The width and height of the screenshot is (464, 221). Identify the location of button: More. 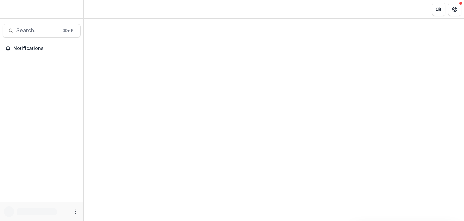
(75, 211).